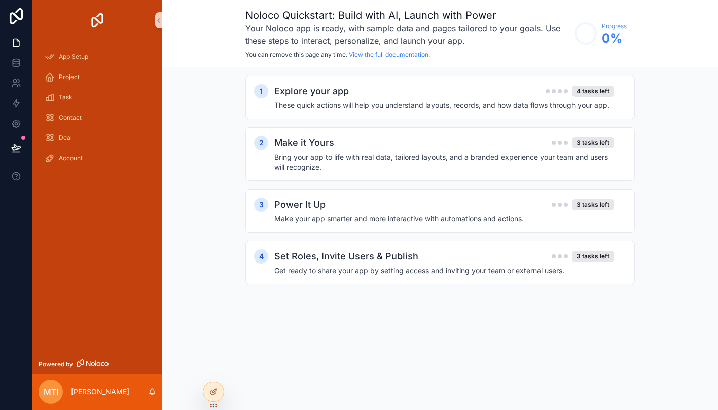  What do you see at coordinates (65, 138) in the screenshot?
I see `span: Deal` at bounding box center [65, 138].